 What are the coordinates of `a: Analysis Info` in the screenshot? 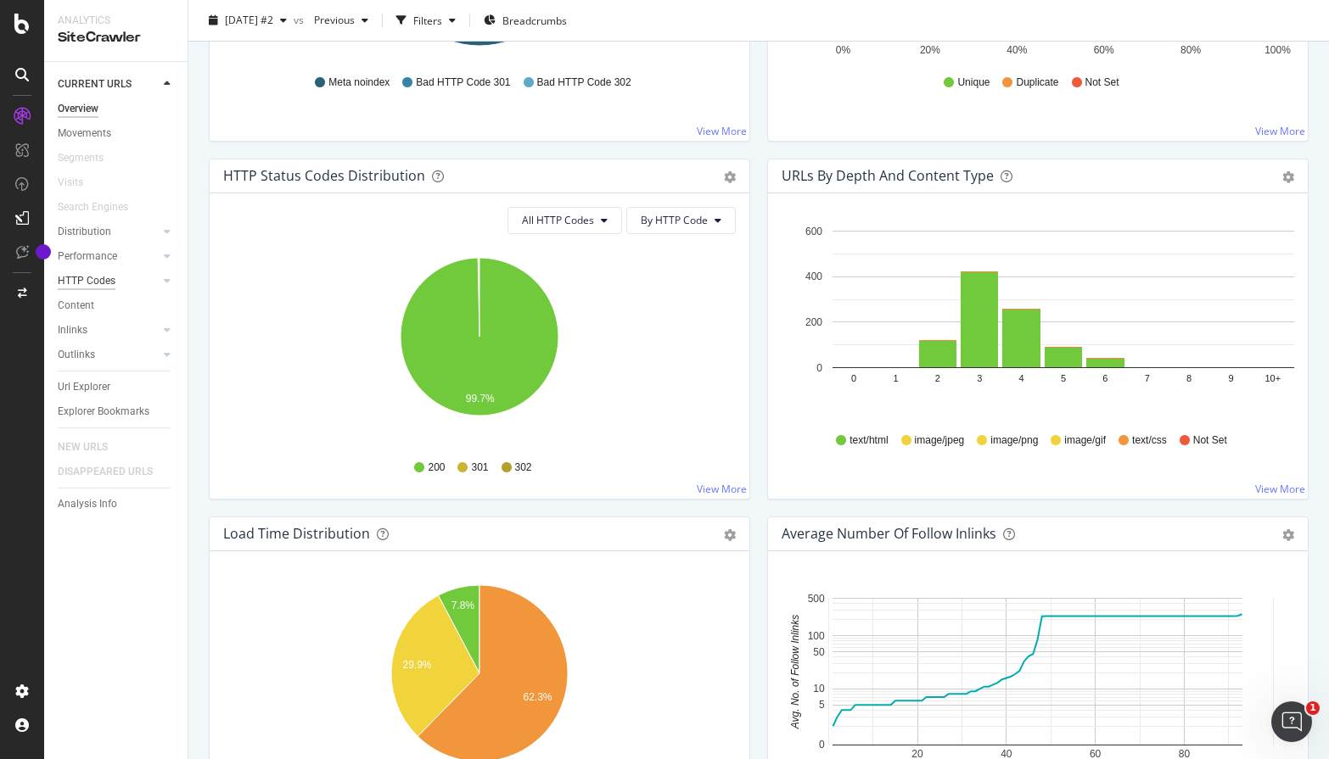 It's located at (116, 504).